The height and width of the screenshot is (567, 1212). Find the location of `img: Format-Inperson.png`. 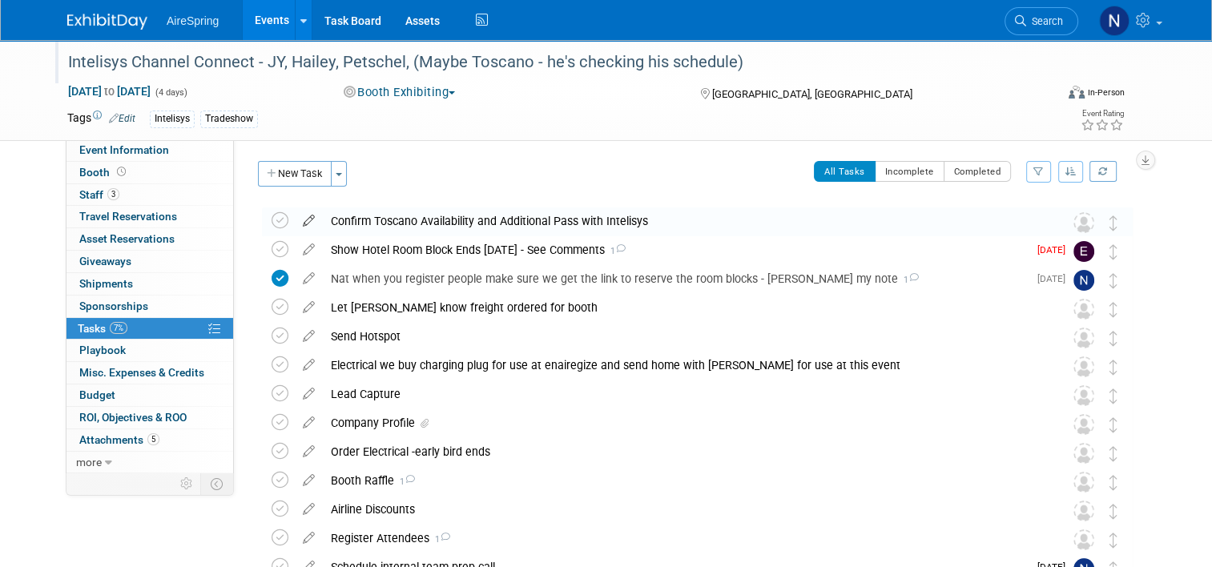

img: Format-Inperson.png is located at coordinates (1077, 92).